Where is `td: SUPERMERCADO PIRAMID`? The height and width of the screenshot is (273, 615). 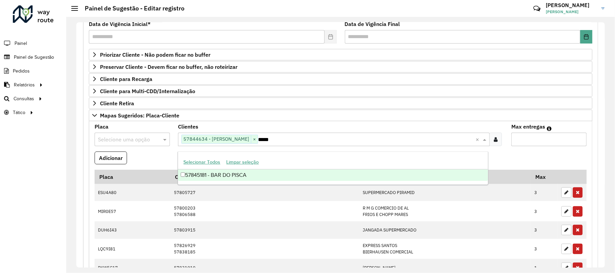 td: SUPERMERCADO PIRAMID is located at coordinates (445, 193).